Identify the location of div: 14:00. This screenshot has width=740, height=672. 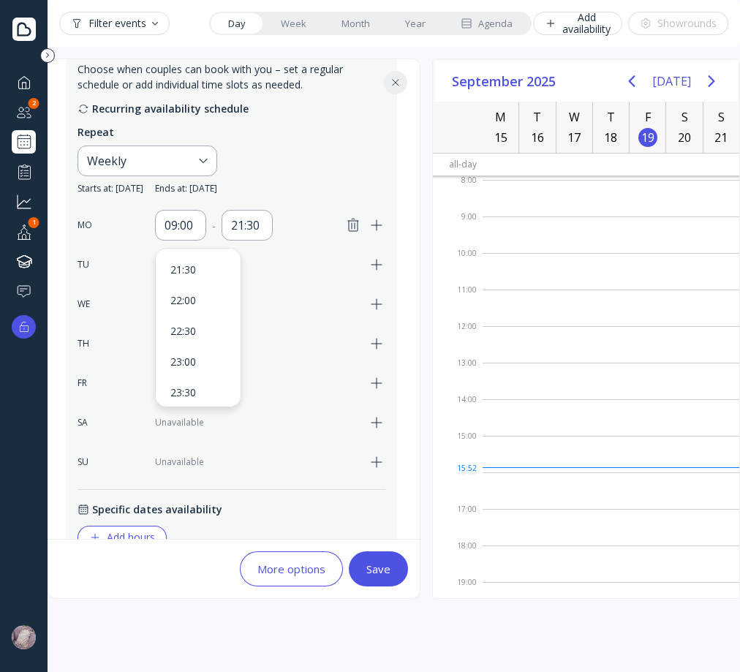
(458, 410).